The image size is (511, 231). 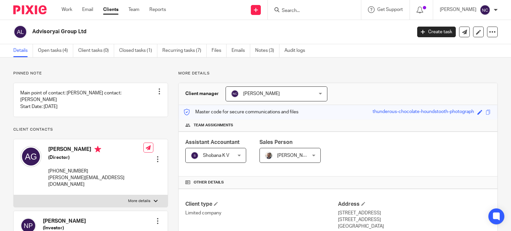 I want to click on img: Matt%20Circle.png, so click(x=269, y=156).